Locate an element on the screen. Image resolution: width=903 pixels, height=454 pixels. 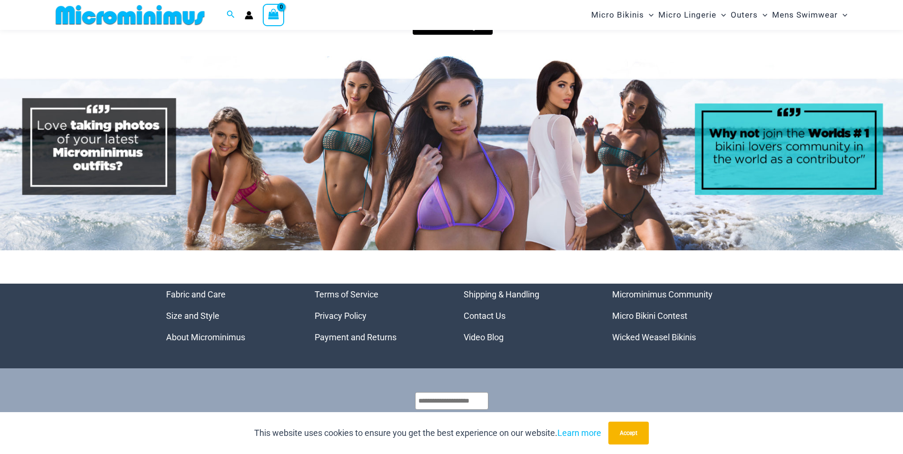
span: Micro Bikinis is located at coordinates (617, 15).